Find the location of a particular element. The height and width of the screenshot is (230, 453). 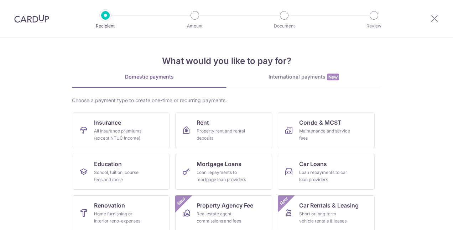

div: Loan repayments to car loan providers is located at coordinates (325, 176).